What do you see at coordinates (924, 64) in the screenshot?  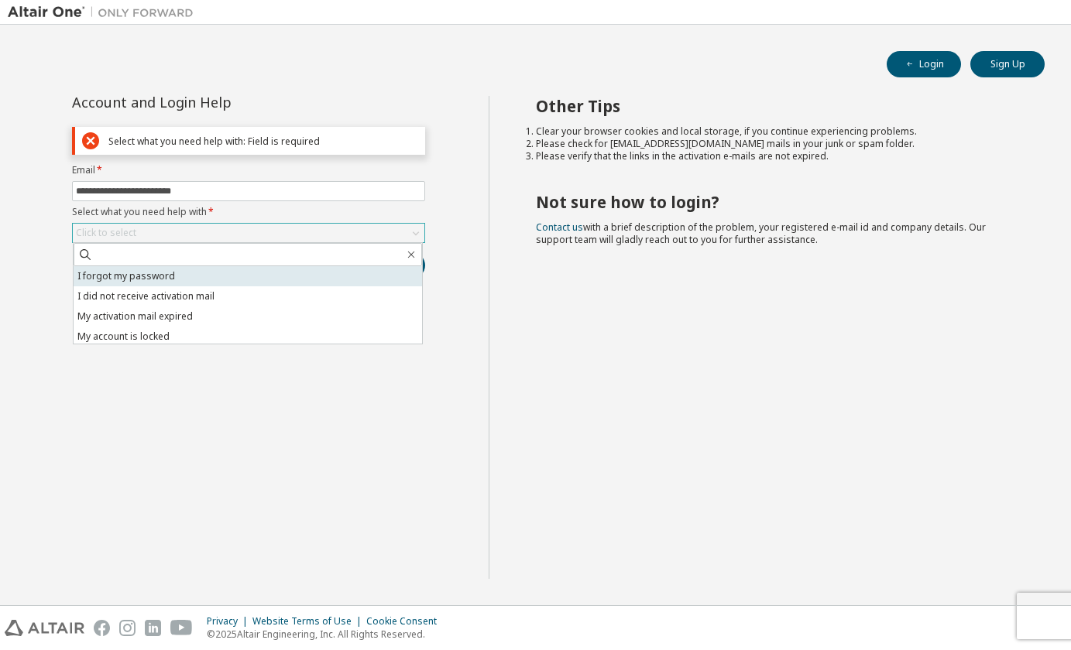 I see `button: Login` at bounding box center [924, 64].